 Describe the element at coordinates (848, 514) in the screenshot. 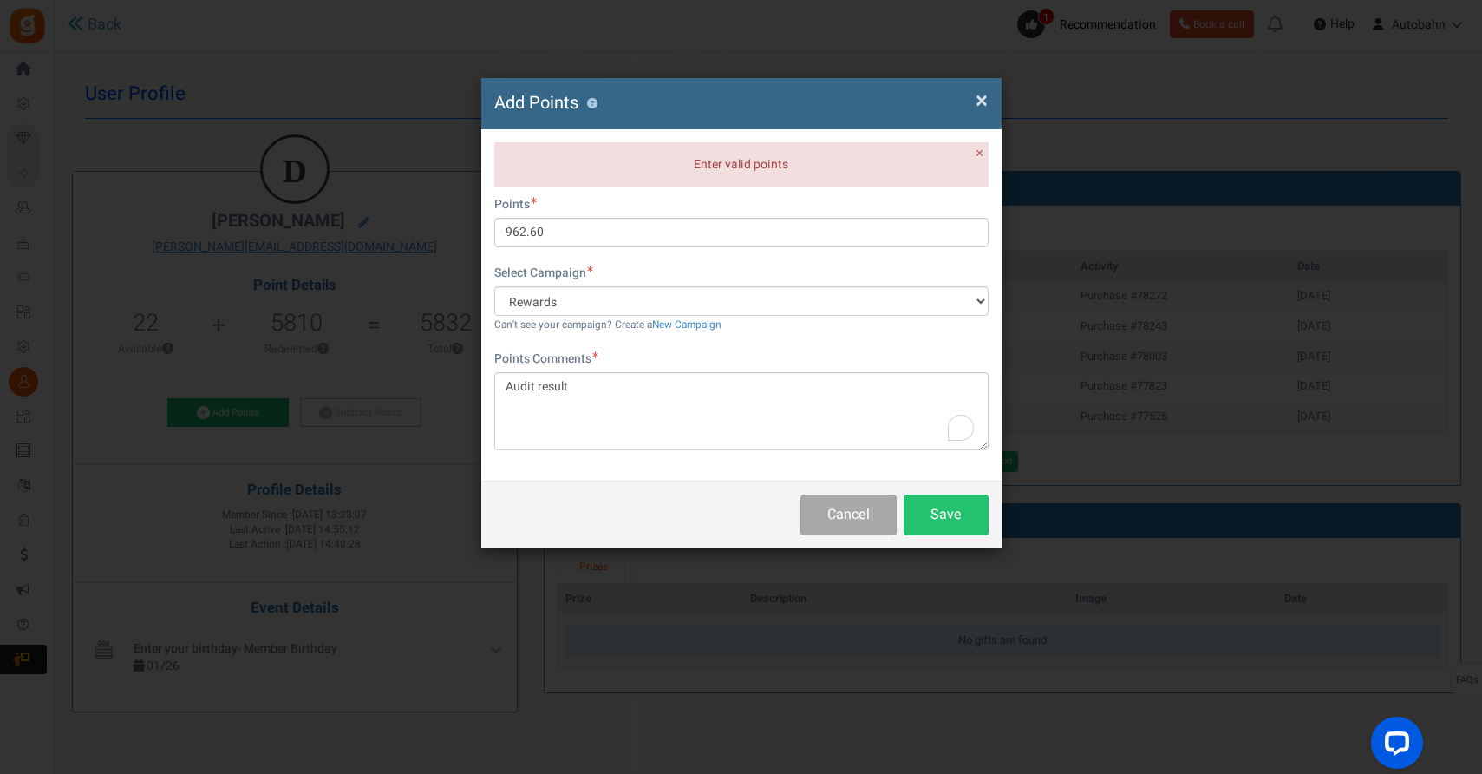

I see `button: Cancel` at that location.